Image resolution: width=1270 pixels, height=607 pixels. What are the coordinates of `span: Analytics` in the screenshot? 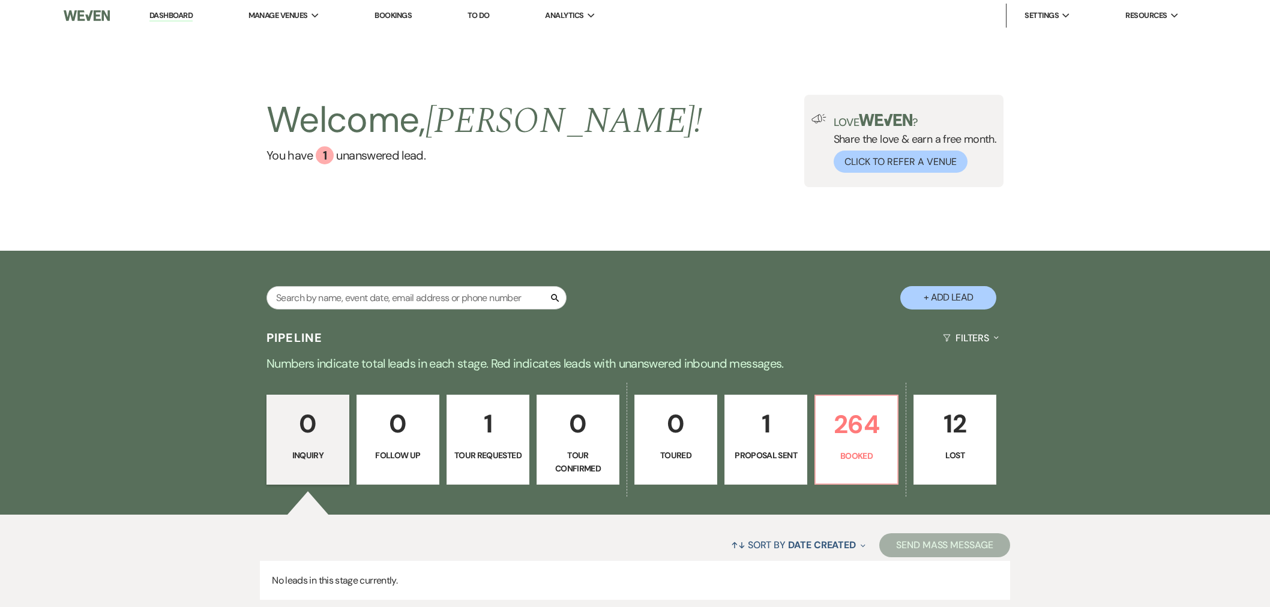 It's located at (564, 16).